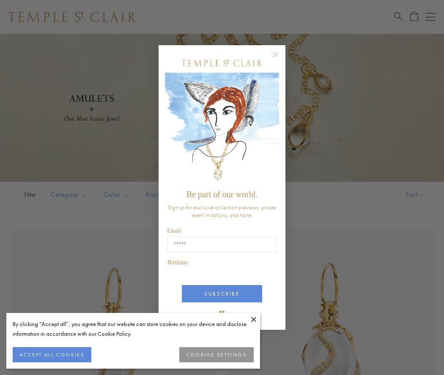 This screenshot has width=444, height=375. I want to click on img: c4a9eb12-d91a-4d4a-8ee0-386386f4f338.jpeg, so click(222, 129).